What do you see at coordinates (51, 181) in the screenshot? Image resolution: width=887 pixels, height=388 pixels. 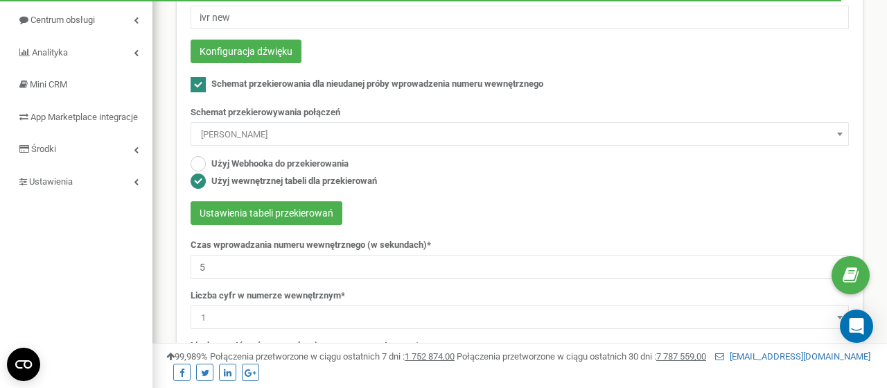 I see `span: Ustawienia` at bounding box center [51, 181].